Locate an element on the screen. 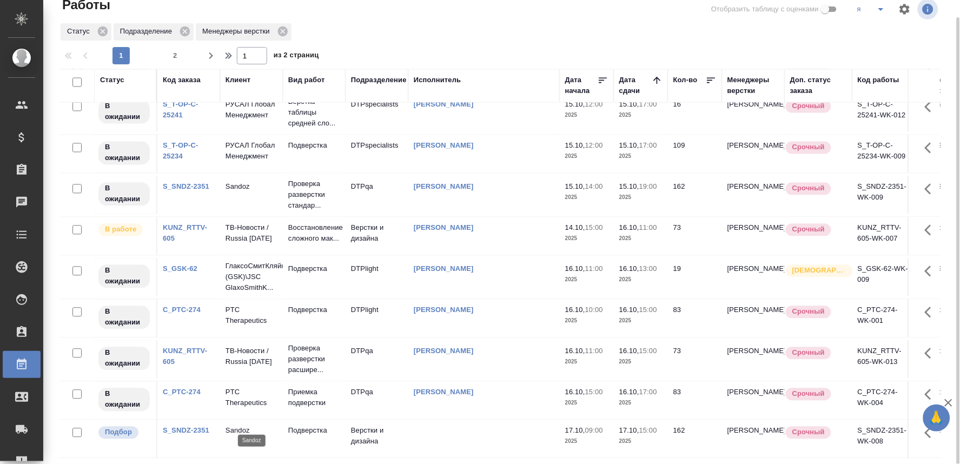 Image resolution: width=961 pixels, height=464 pixels. p: Проверка разверстки расшире... is located at coordinates (314, 360).